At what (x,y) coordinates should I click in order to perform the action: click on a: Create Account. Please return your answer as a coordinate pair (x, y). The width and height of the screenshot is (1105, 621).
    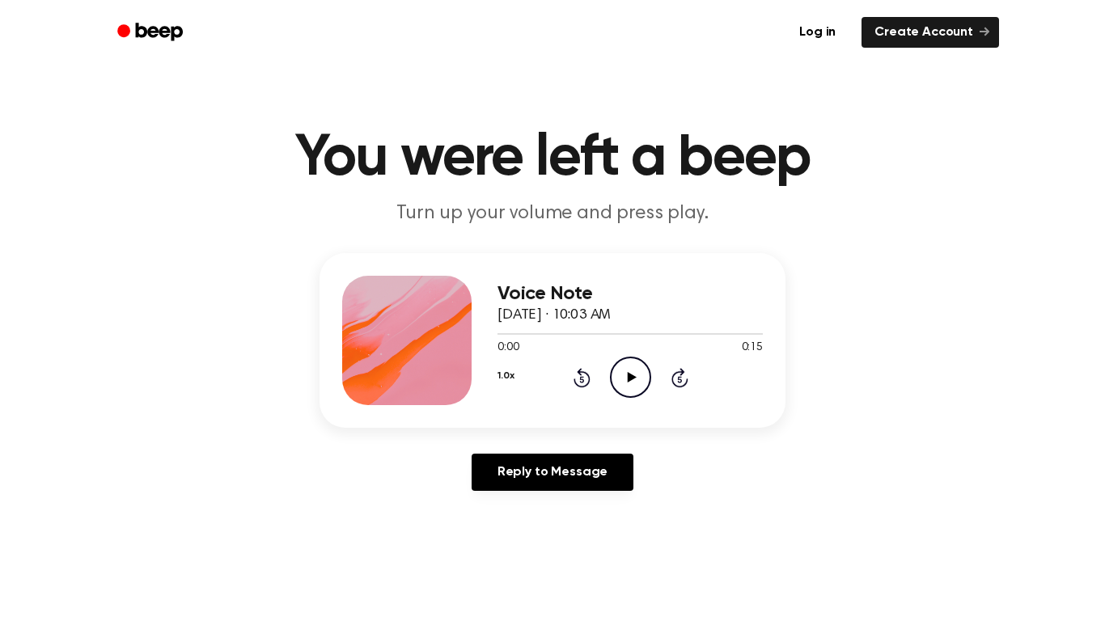
    Looking at the image, I should click on (930, 32).